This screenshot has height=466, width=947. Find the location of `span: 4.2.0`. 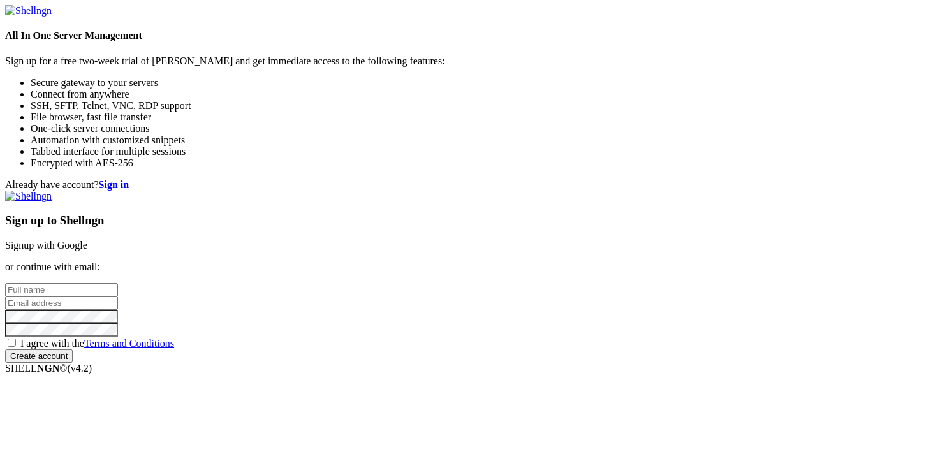

span: 4.2.0 is located at coordinates (80, 368).